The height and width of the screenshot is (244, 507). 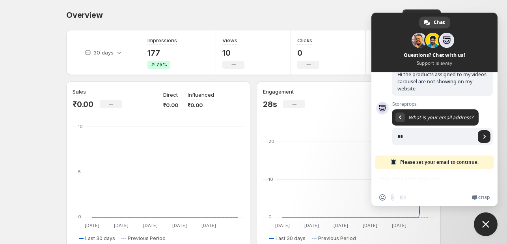 I want to click on p: 0, so click(x=308, y=53).